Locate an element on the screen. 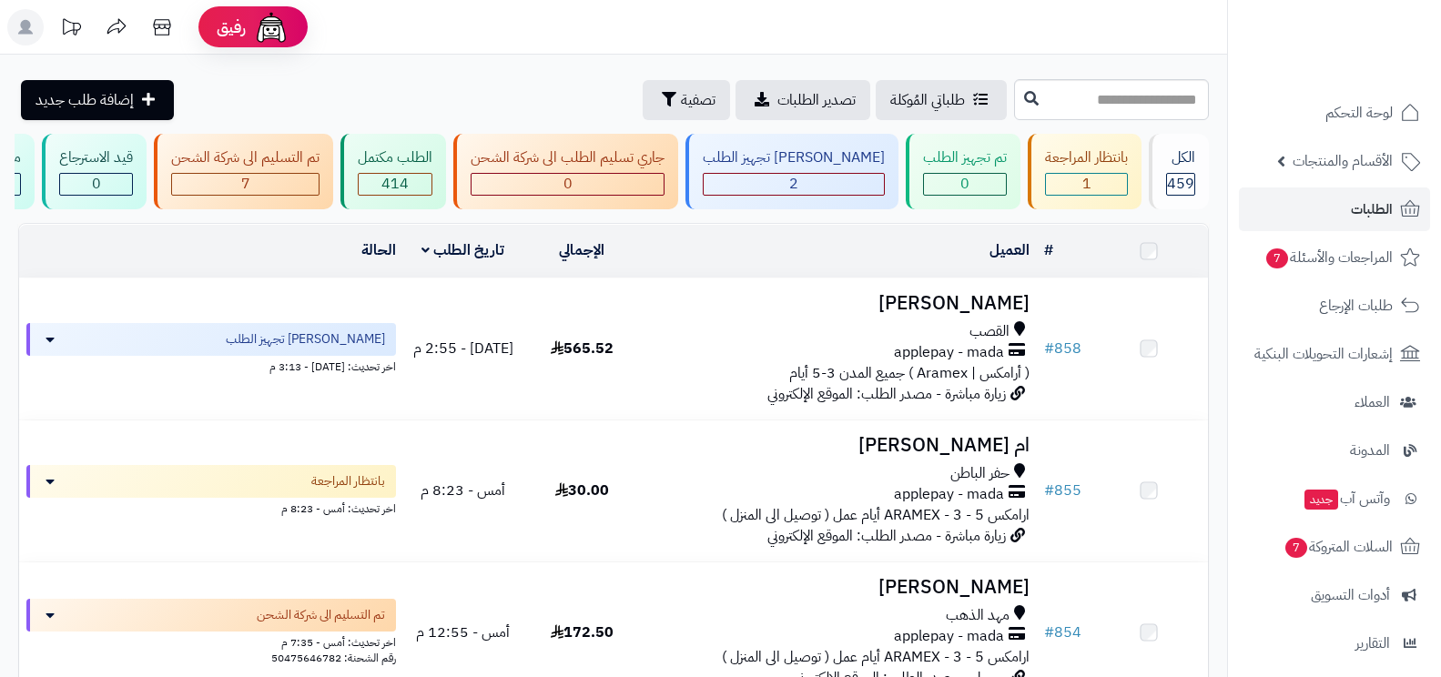 The height and width of the screenshot is (677, 1441). div: الطلب مكتمل is located at coordinates (395, 158).